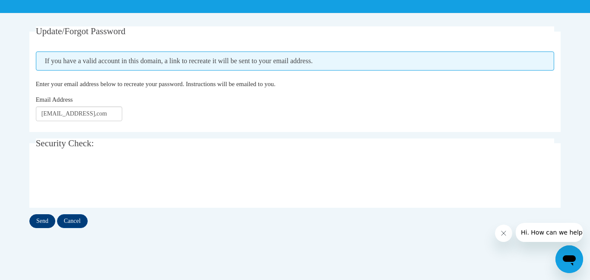 The image size is (590, 280). Describe the element at coordinates (156, 84) in the screenshot. I see `span: Enter your email address below to recreate your password. Instructions will be emailed to you.` at that location.